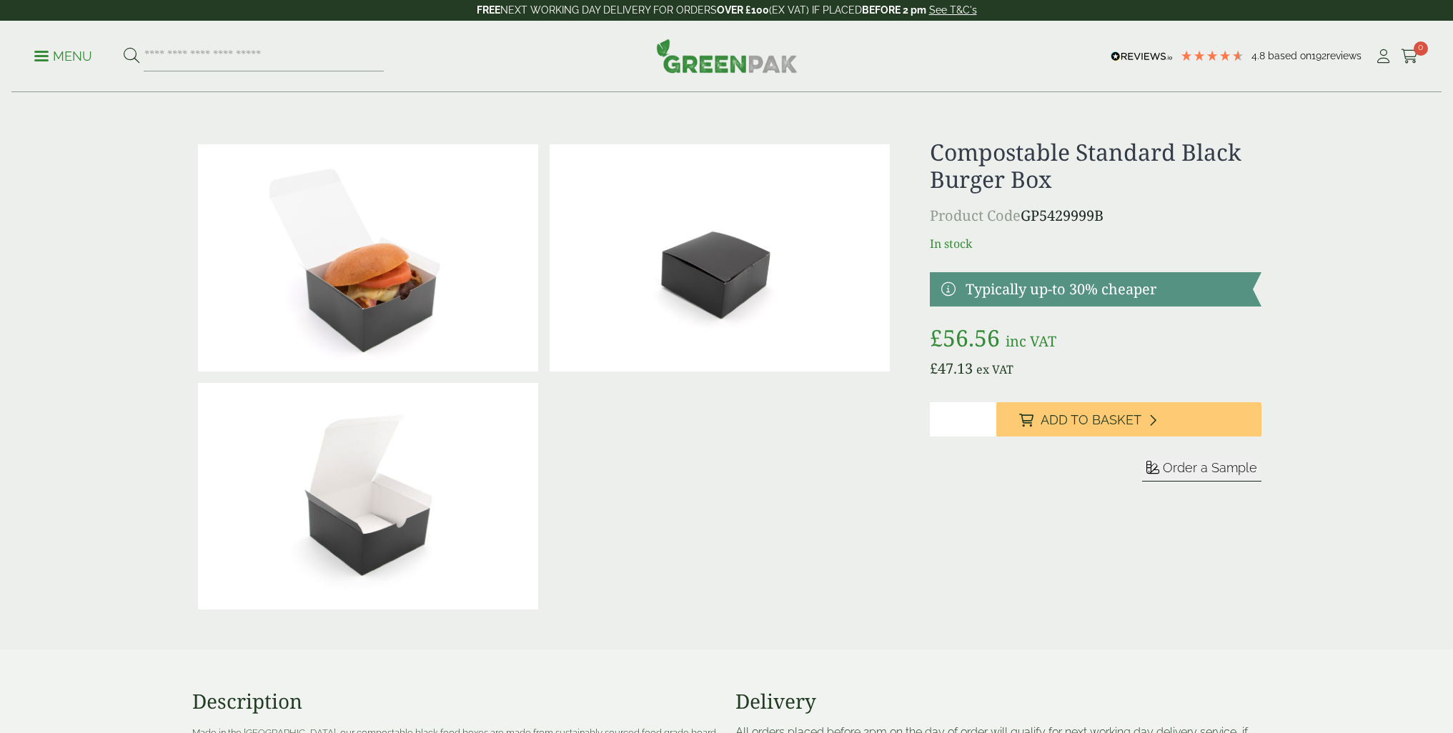  What do you see at coordinates (965, 337) in the screenshot?
I see `bdi: 56.56` at bounding box center [965, 337].